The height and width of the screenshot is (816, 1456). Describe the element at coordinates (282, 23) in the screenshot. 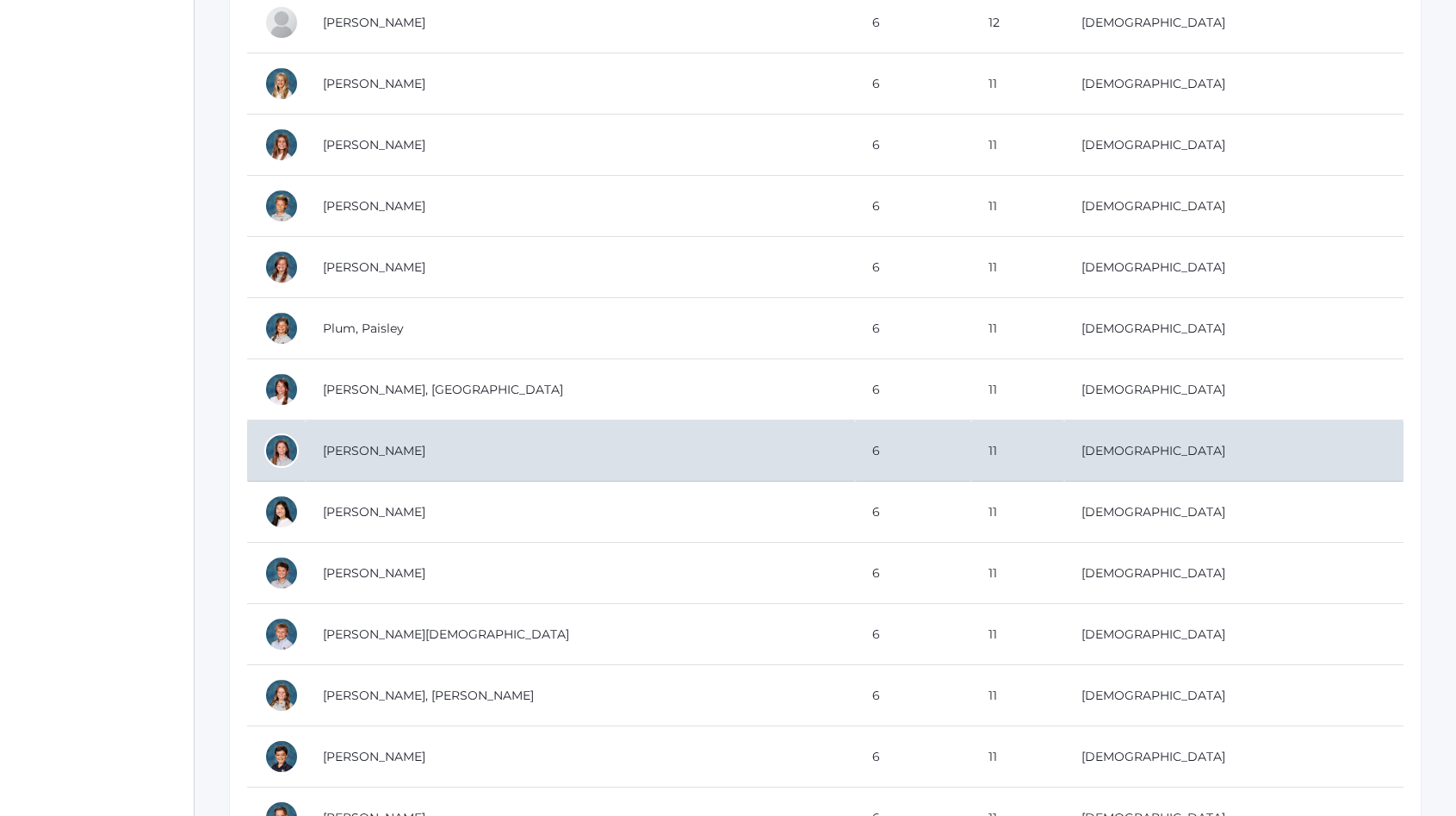

I see `div: Josiah Mik` at that location.